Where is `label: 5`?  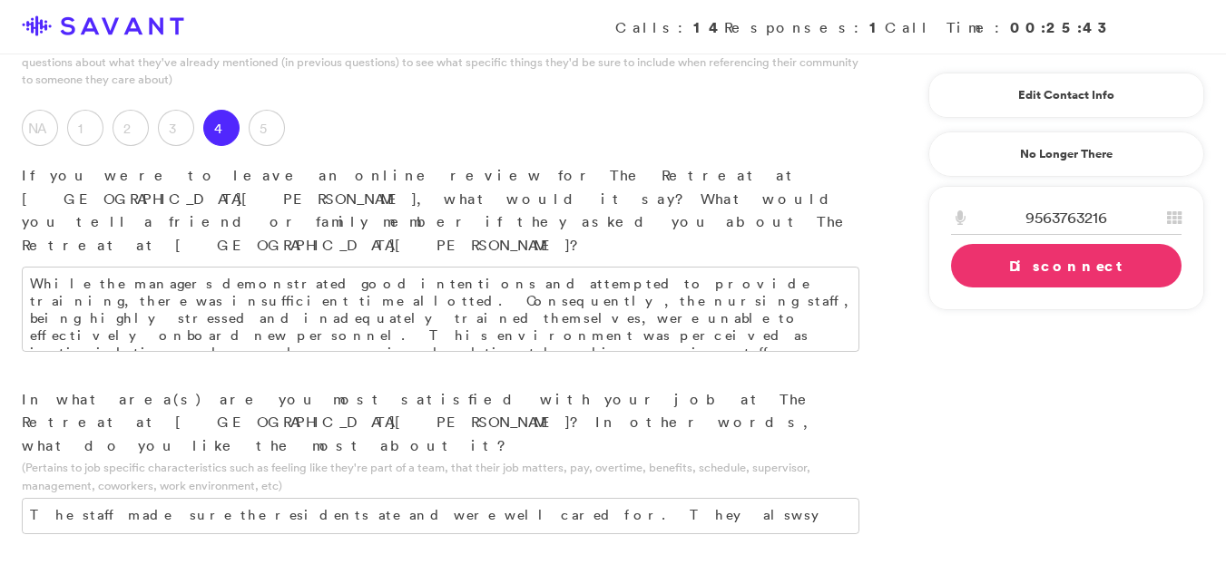
label: 5 is located at coordinates (267, 128).